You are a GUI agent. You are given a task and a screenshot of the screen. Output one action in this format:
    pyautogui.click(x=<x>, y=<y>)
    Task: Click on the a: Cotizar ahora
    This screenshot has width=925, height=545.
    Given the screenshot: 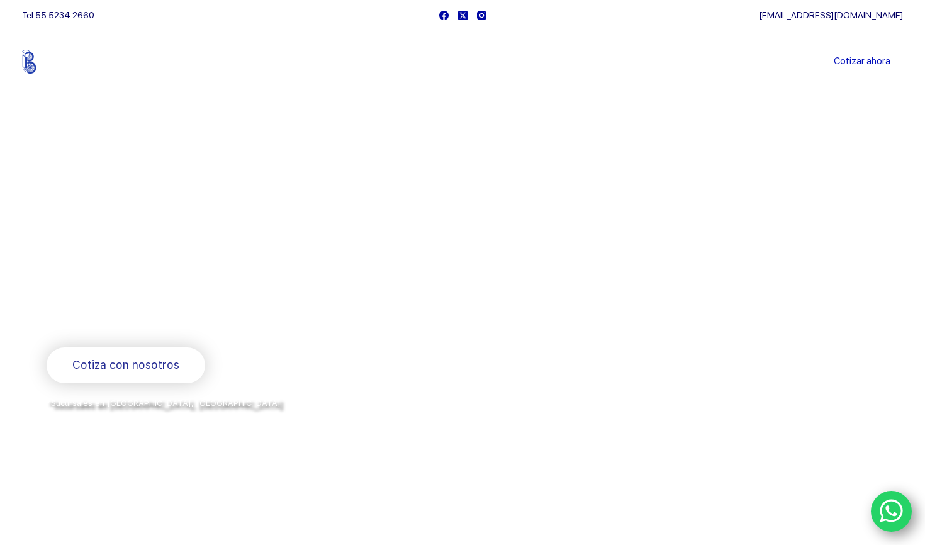 What is the action you would take?
    pyautogui.click(x=862, y=62)
    